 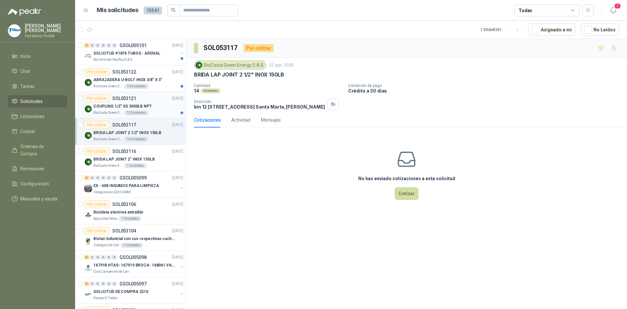 What do you see at coordinates (106, 245) in the screenshot?
I see `p: Zoologico De Cali` at bounding box center [106, 245].